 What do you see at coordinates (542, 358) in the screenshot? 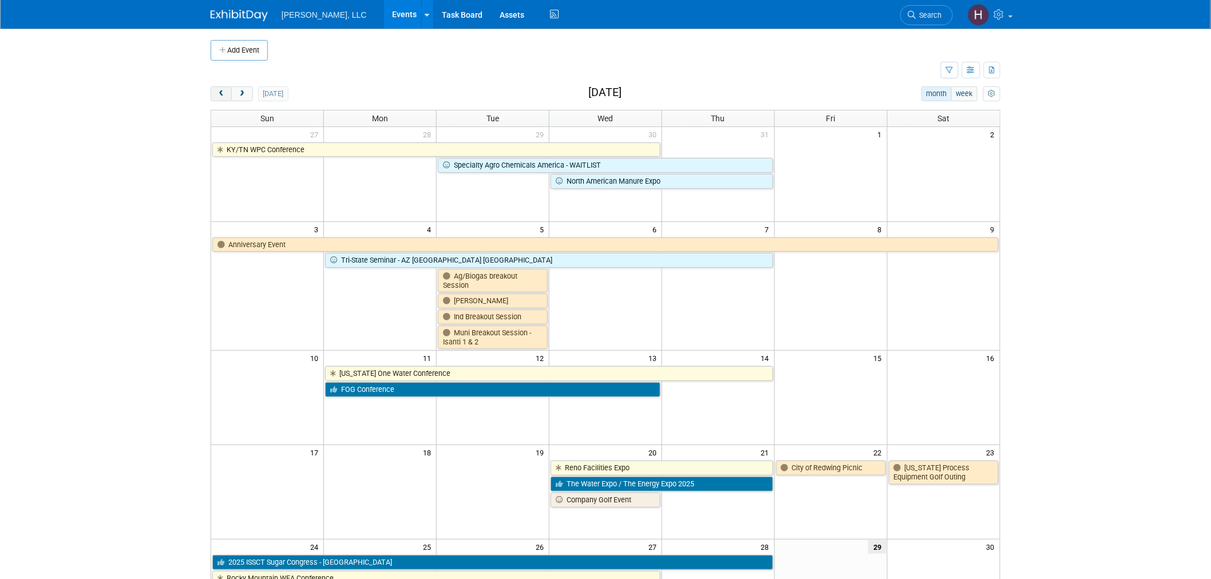
I see `span: 12` at bounding box center [542, 358].